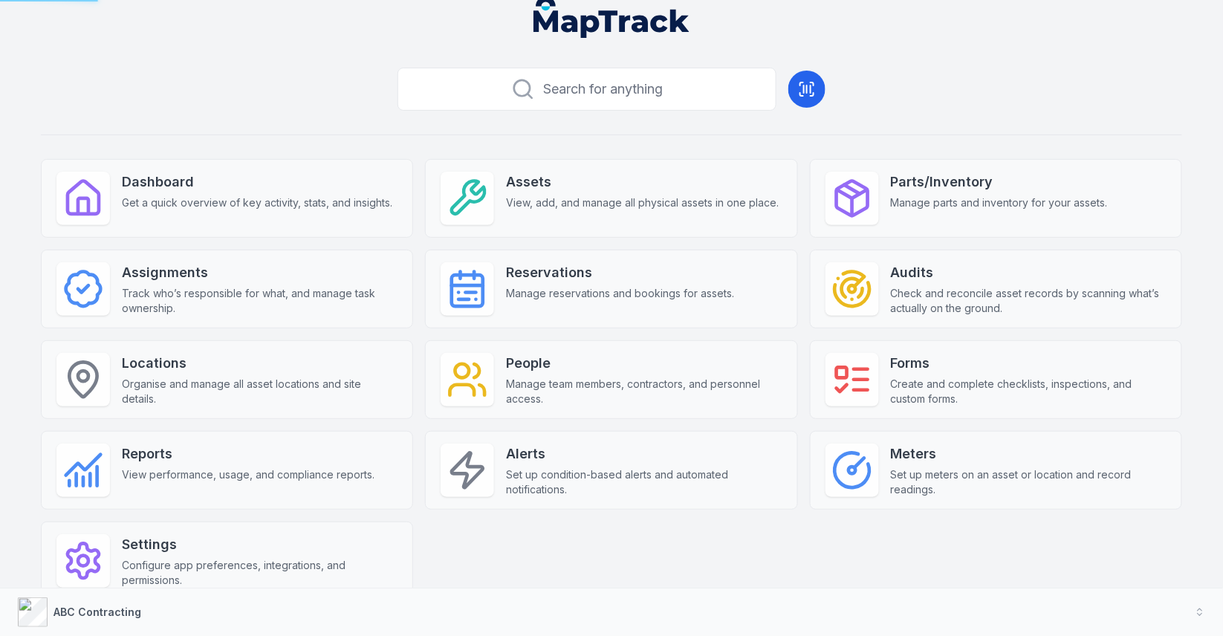  I want to click on a: LocationsOrganise and manage all asset locations and site details., so click(227, 380).